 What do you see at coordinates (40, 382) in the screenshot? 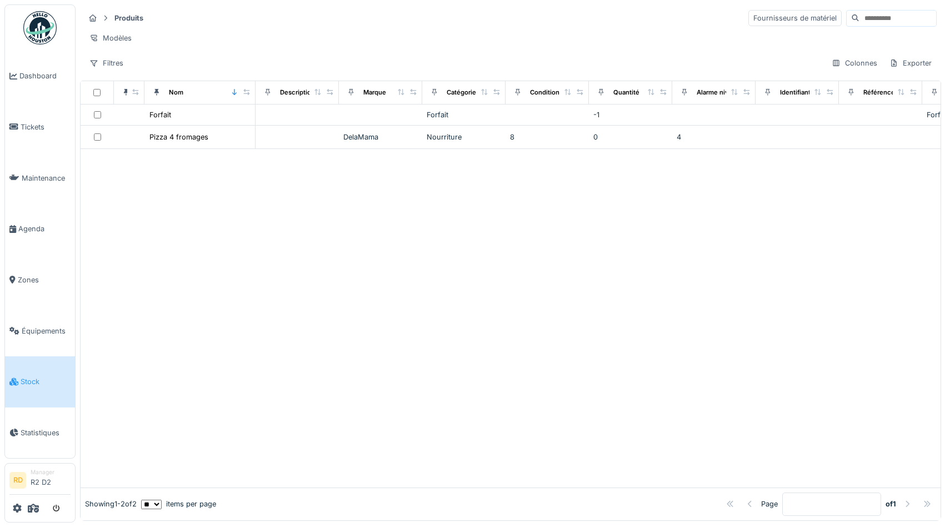
I see `a: Stock` at bounding box center [40, 382].